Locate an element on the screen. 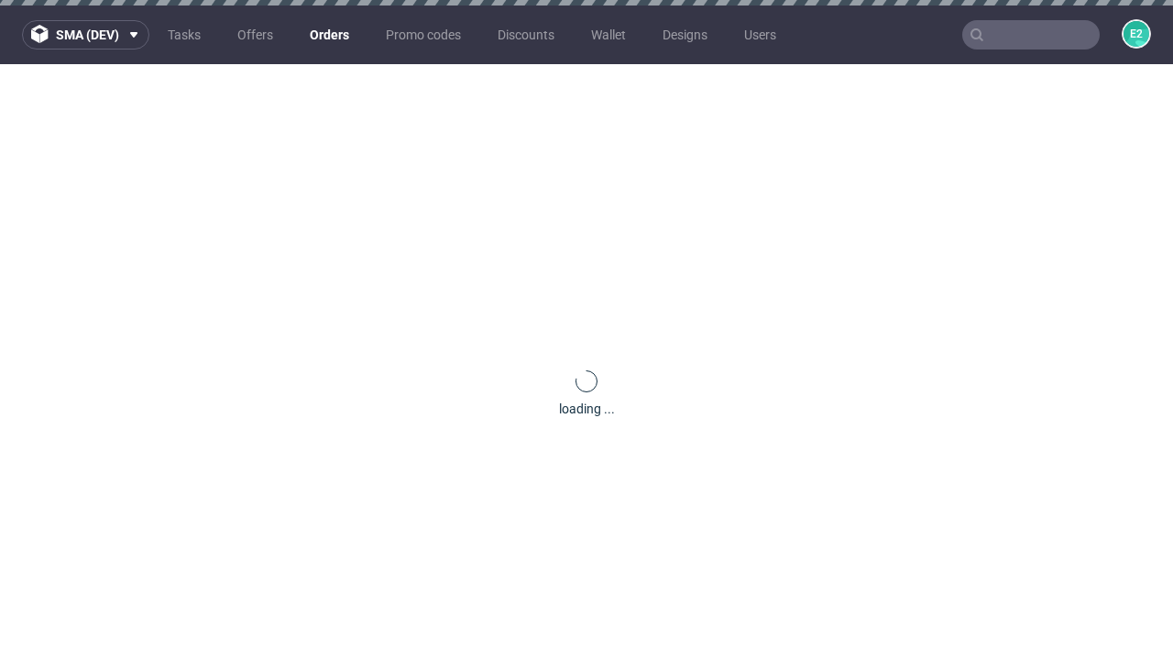 This screenshot has height=660, width=1173. a: Promo codes is located at coordinates (423, 35).